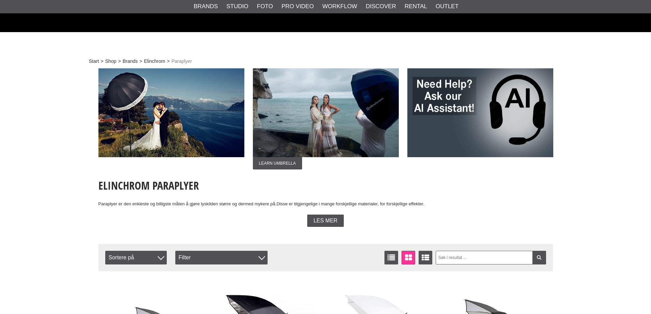  Describe the element at coordinates (111, 61) in the screenshot. I see `a: Shop` at that location.